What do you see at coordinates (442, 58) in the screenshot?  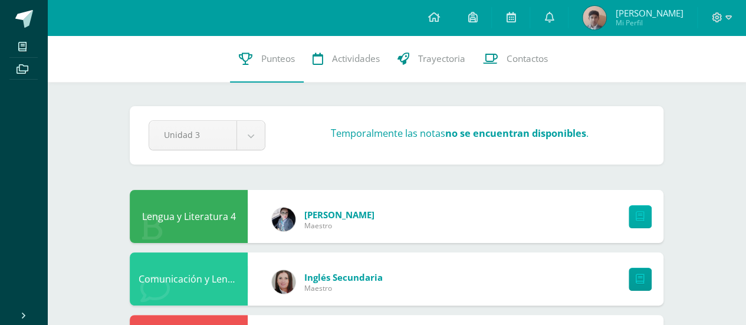 I see `span: Trayectoria` at bounding box center [442, 58].